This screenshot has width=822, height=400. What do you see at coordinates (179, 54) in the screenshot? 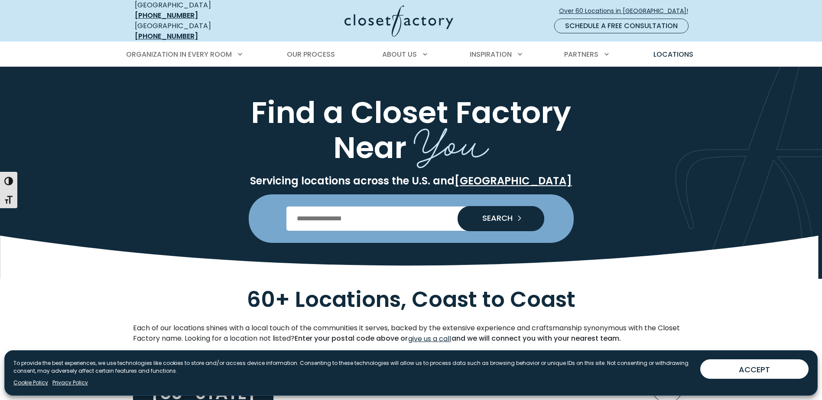
I see `span: Organization in Every Room` at bounding box center [179, 54].